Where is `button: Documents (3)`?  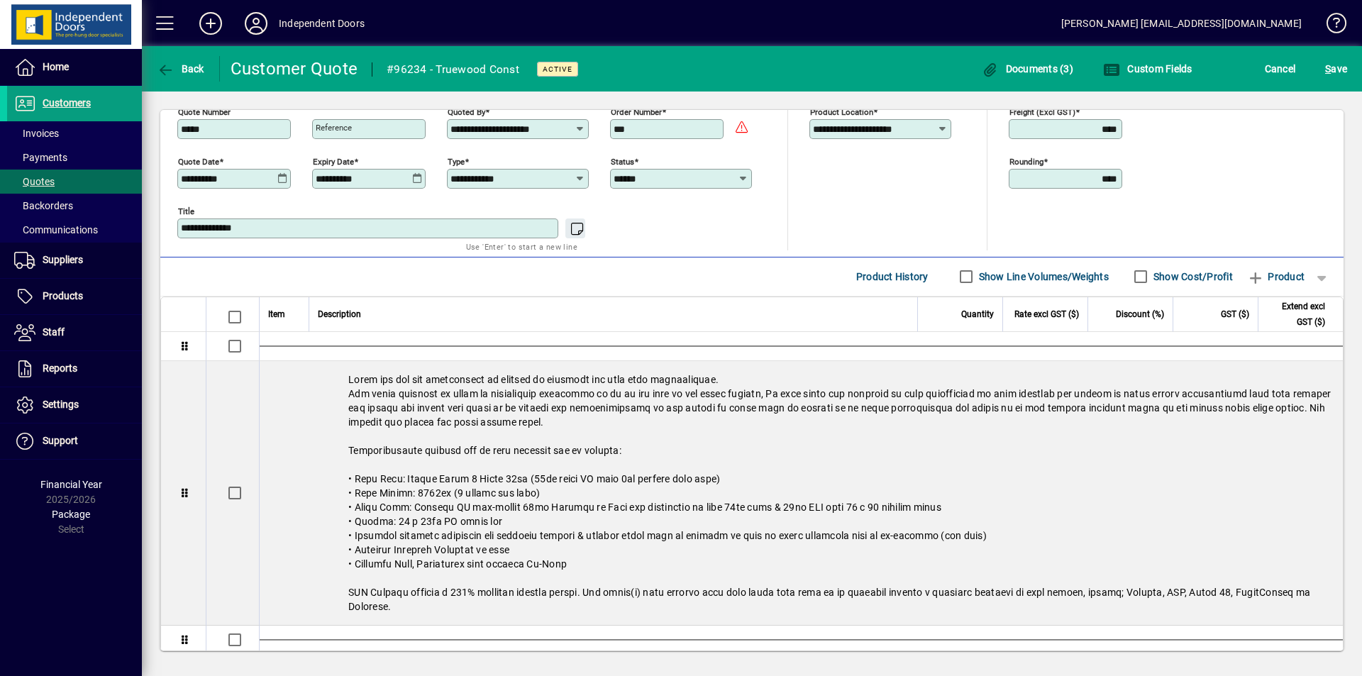
button: Documents (3) is located at coordinates (1027, 69).